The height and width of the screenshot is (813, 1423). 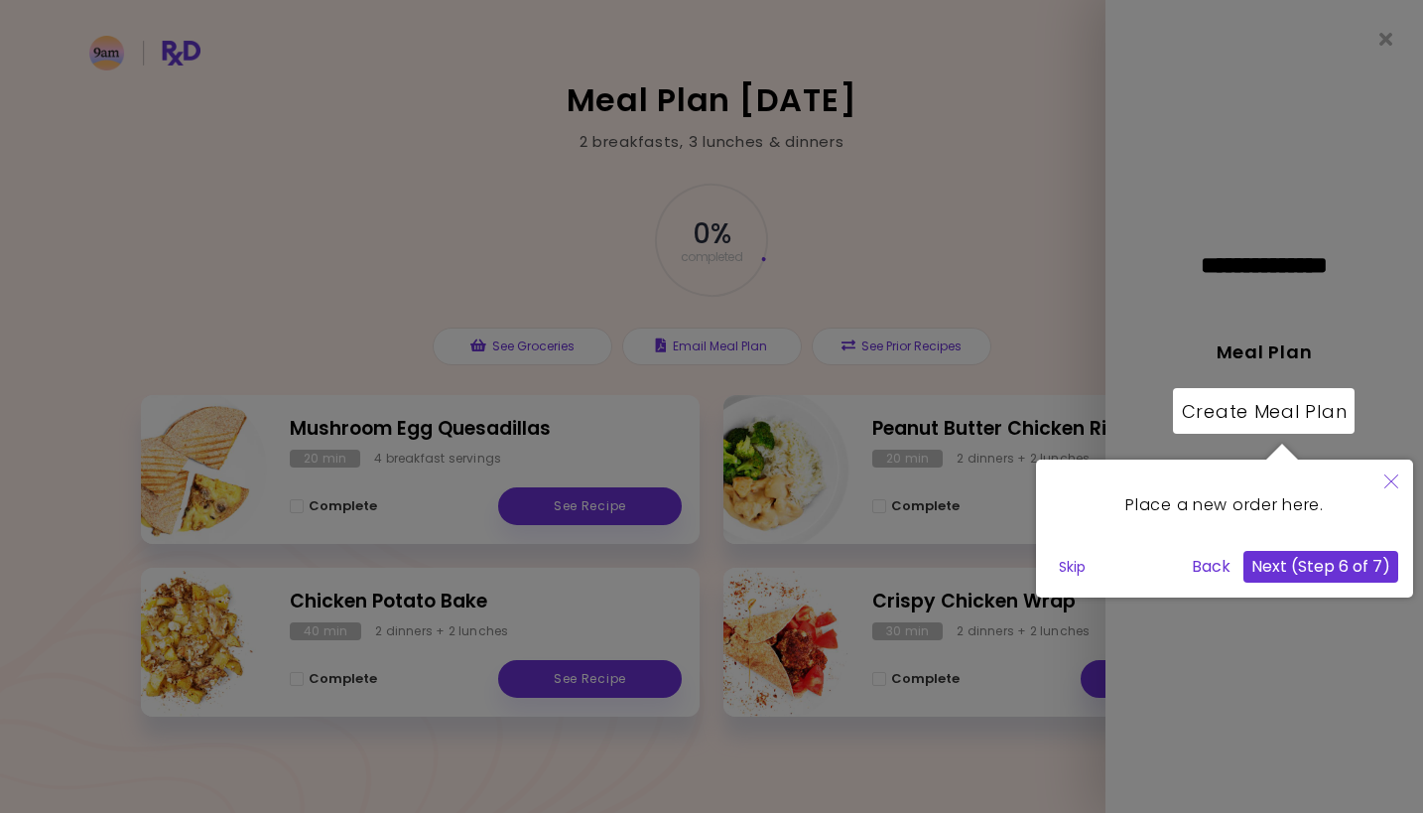 What do you see at coordinates (1211, 567) in the screenshot?
I see `button: Back` at bounding box center [1211, 567].